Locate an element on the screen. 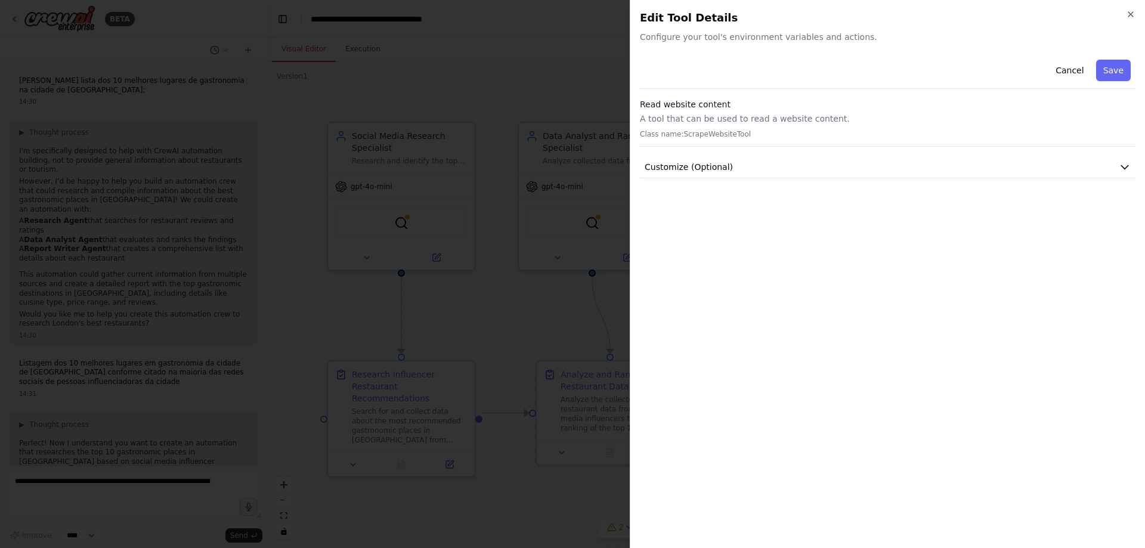  span: Customize (Optional) is located at coordinates (689, 167).